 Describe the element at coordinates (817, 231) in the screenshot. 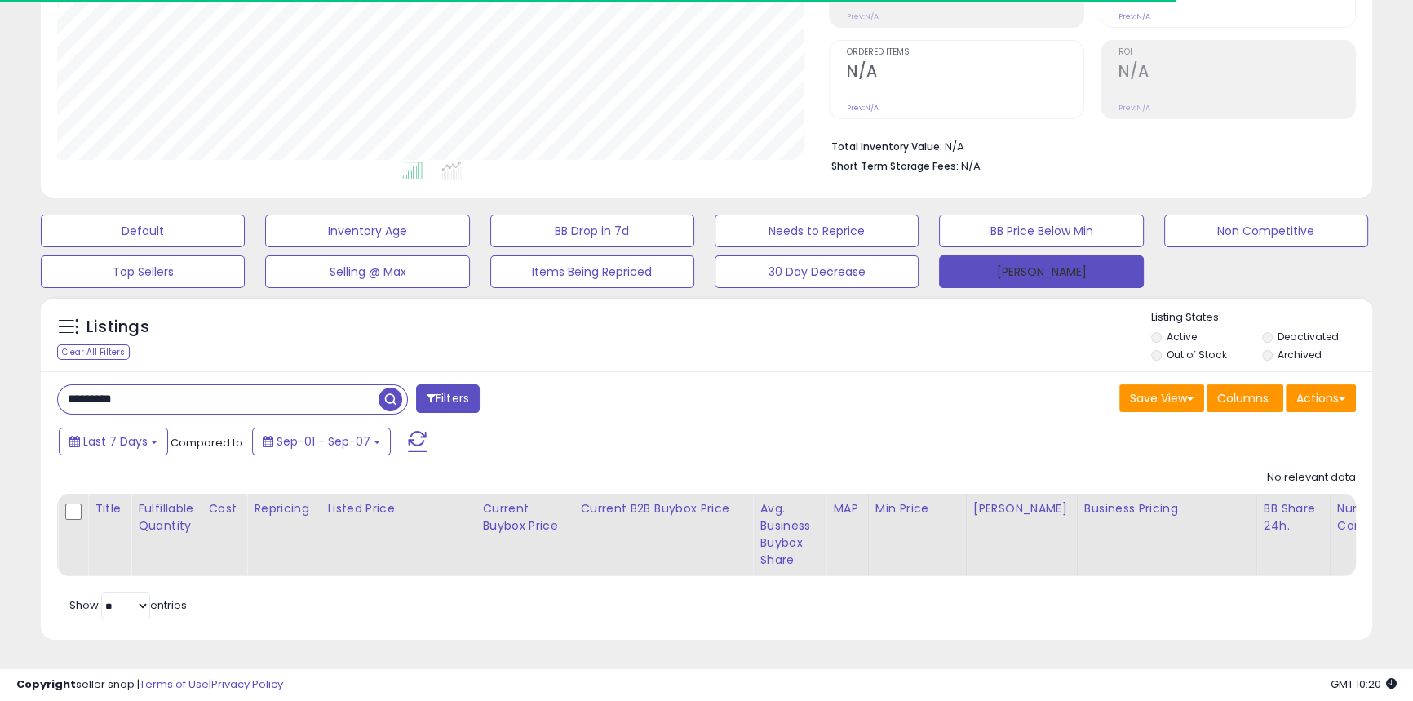

I see `button: Needs to Reprice` at that location.